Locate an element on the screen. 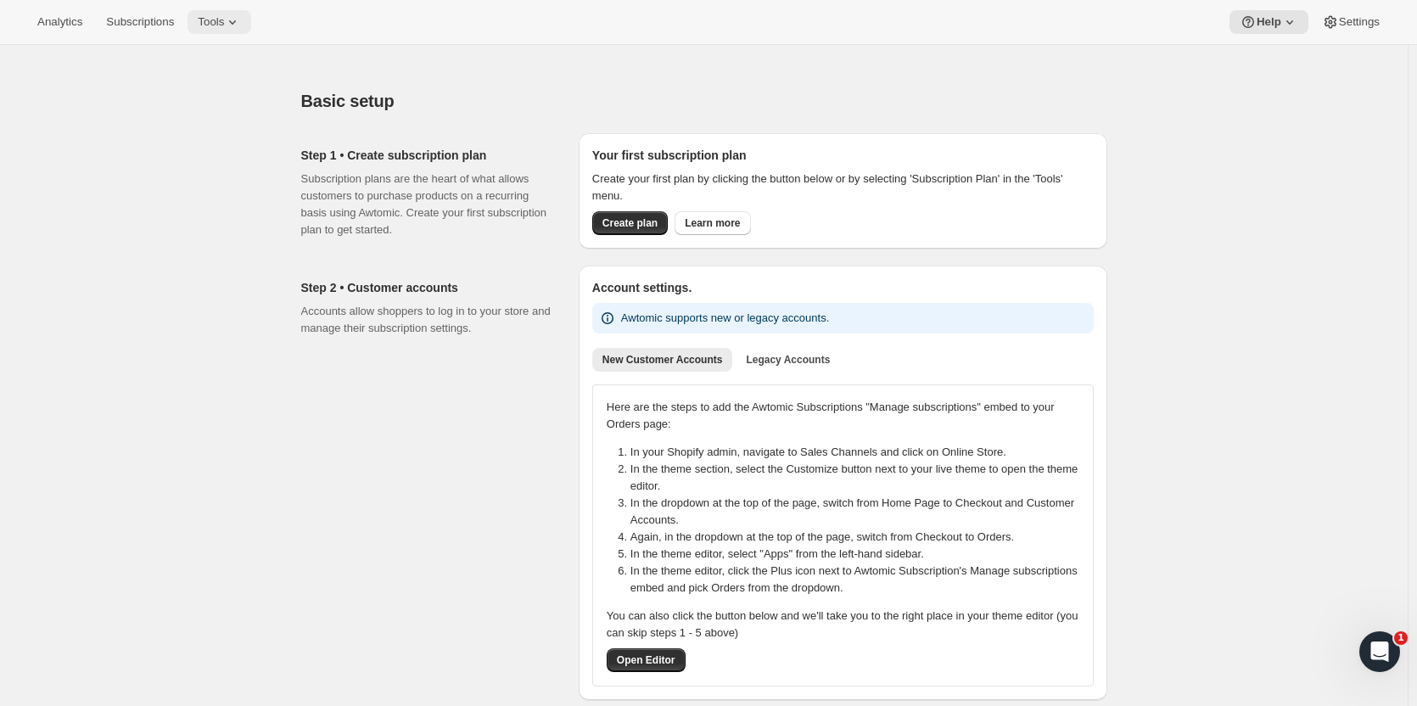 The width and height of the screenshot is (1417, 706). span: Tools is located at coordinates (210, 22).